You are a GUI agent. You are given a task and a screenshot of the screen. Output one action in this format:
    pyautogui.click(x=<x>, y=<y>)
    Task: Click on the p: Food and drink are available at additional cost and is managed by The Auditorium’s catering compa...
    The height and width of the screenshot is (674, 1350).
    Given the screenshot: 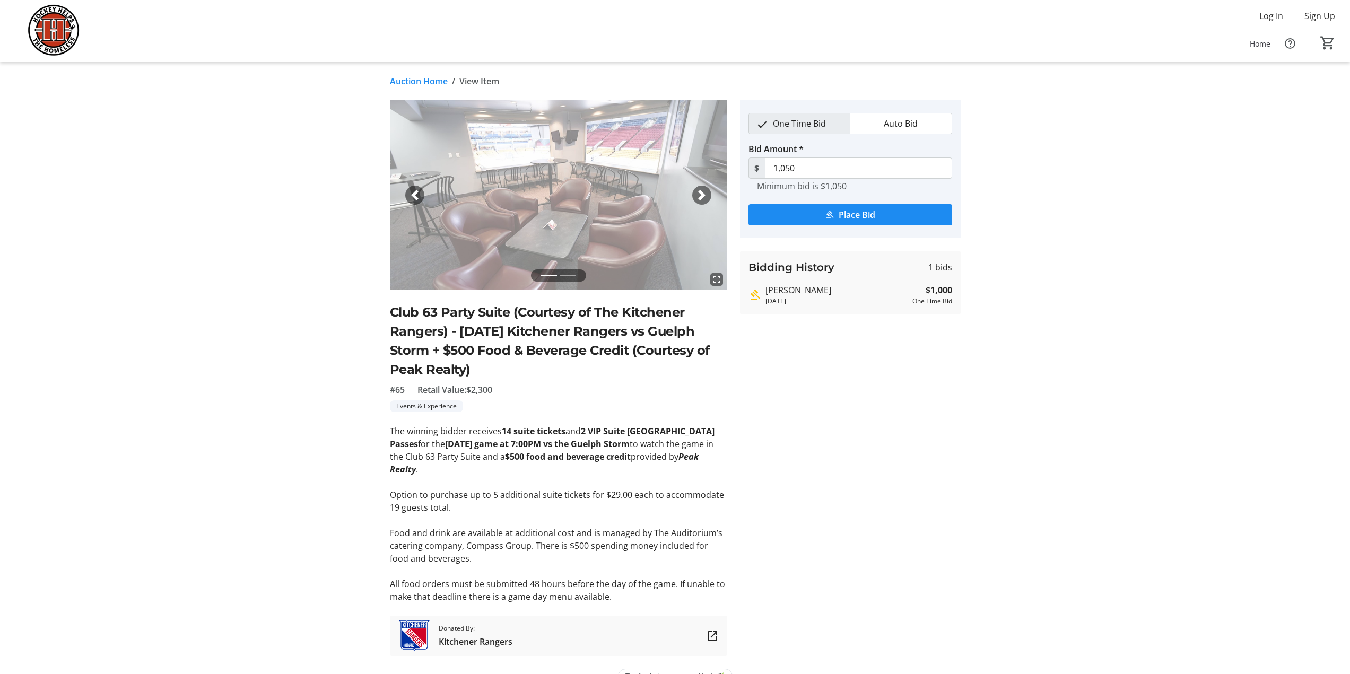 What is the action you would take?
    pyautogui.click(x=558, y=546)
    